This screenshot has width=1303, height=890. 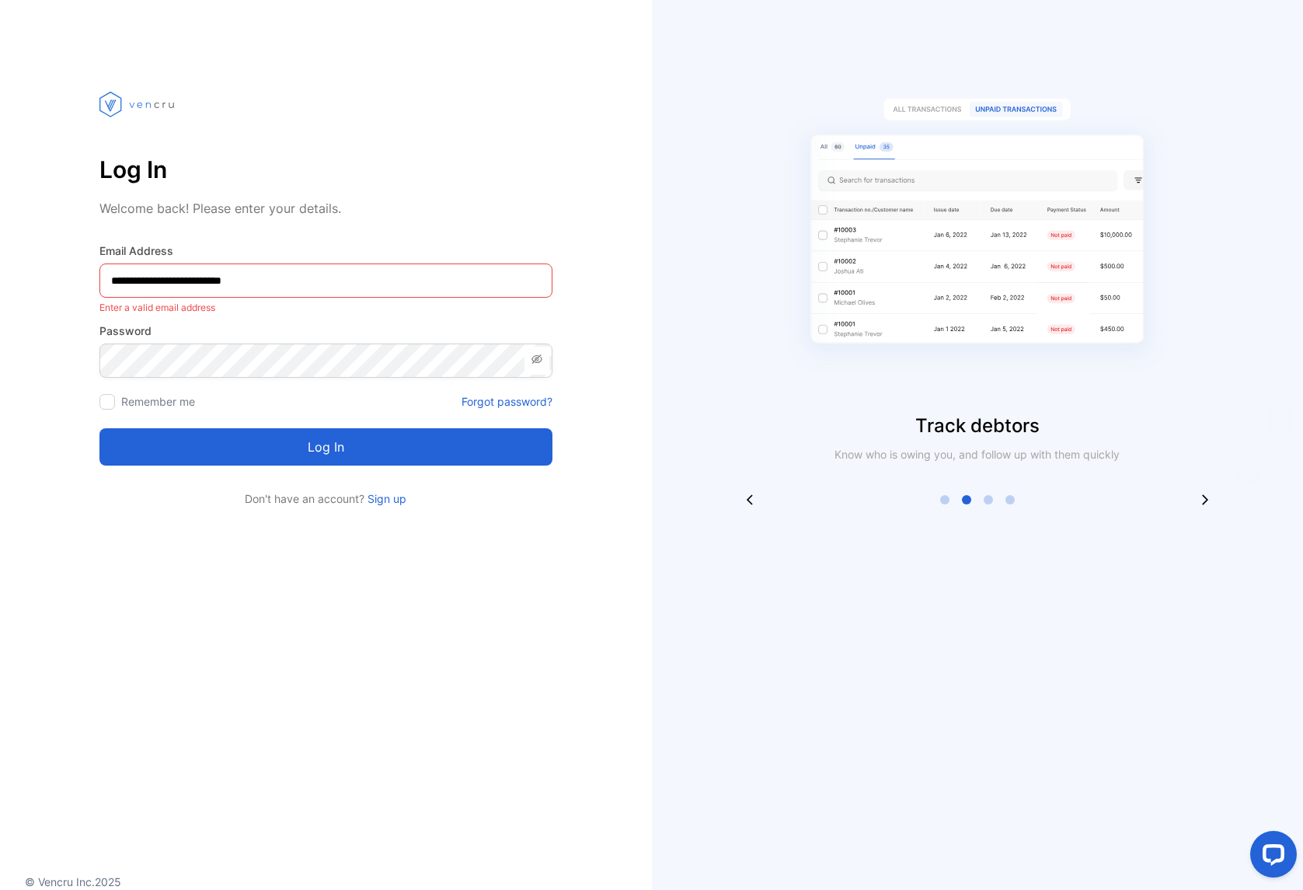 What do you see at coordinates (507, 401) in the screenshot?
I see `a: Forgot password?` at bounding box center [507, 401].